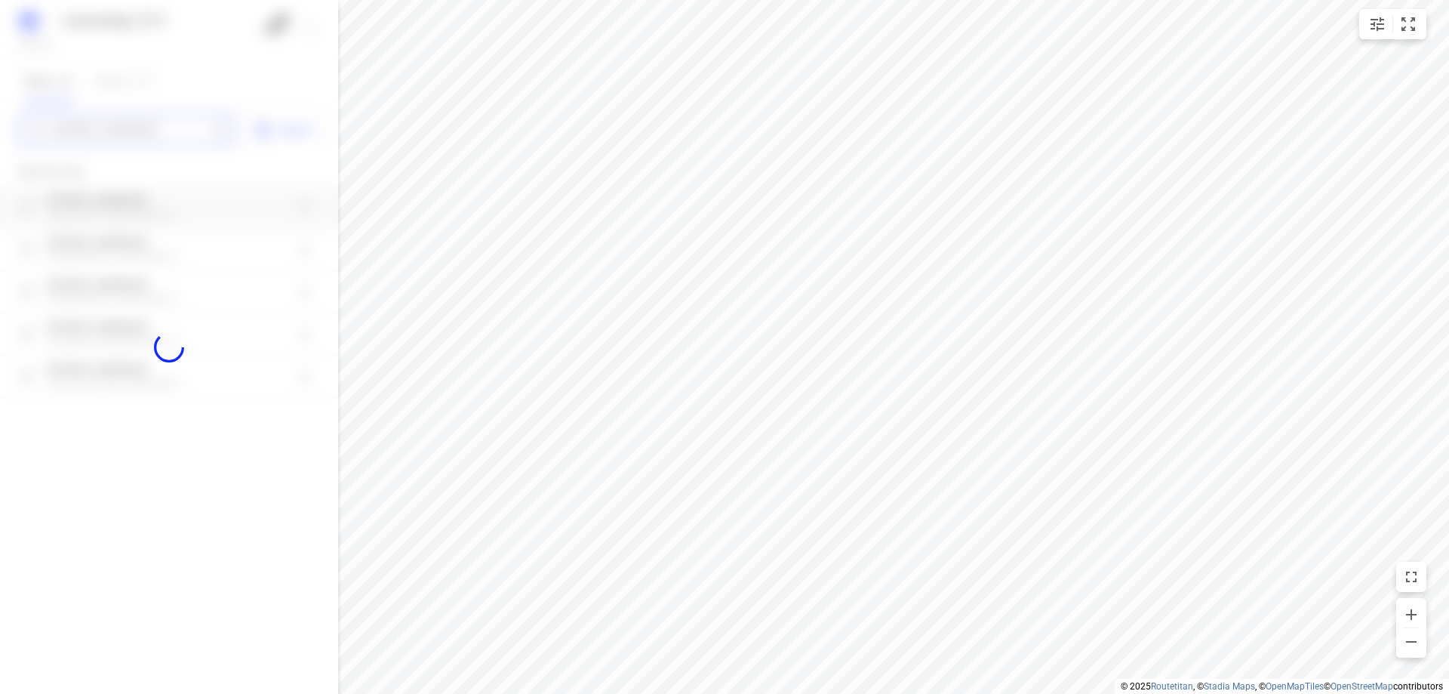 This screenshot has height=694, width=1449. What do you see at coordinates (1362, 686) in the screenshot?
I see `a: OpenStreetMap` at bounding box center [1362, 686].